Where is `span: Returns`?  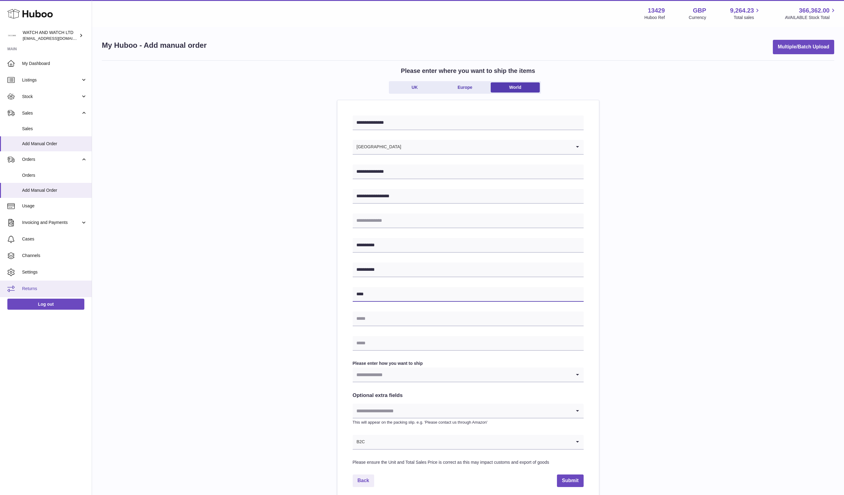 span: Returns is located at coordinates (55, 289).